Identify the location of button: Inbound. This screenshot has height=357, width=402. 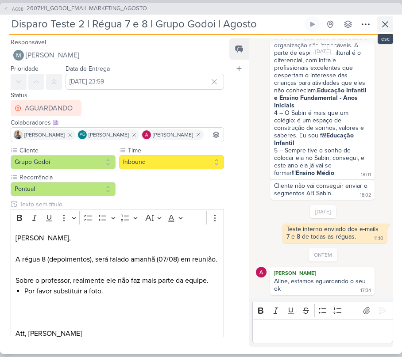
(171, 162).